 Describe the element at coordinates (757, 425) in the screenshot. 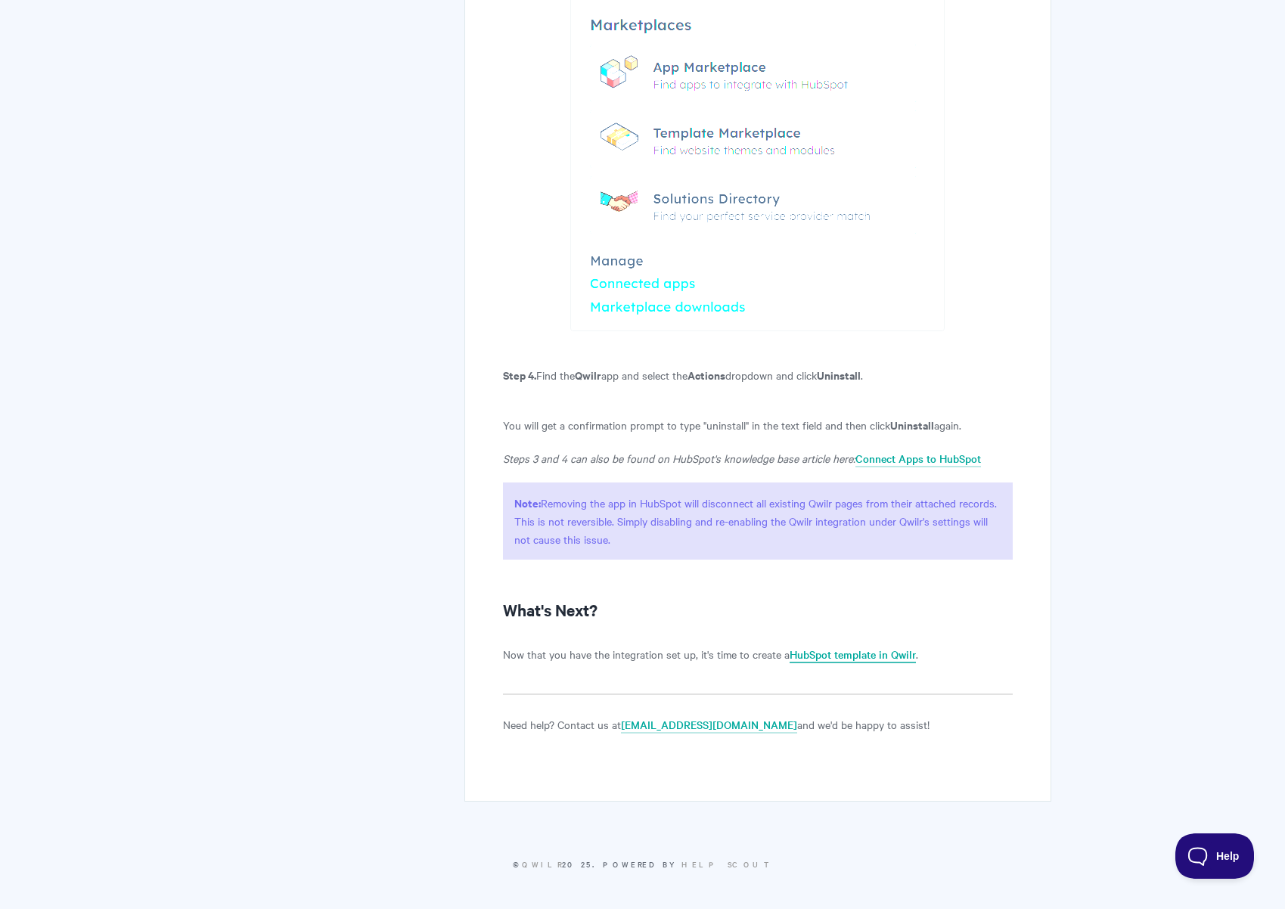

I see `p: You will get a confirmation prompt to type "uninstall" in the text field and then click again.` at that location.